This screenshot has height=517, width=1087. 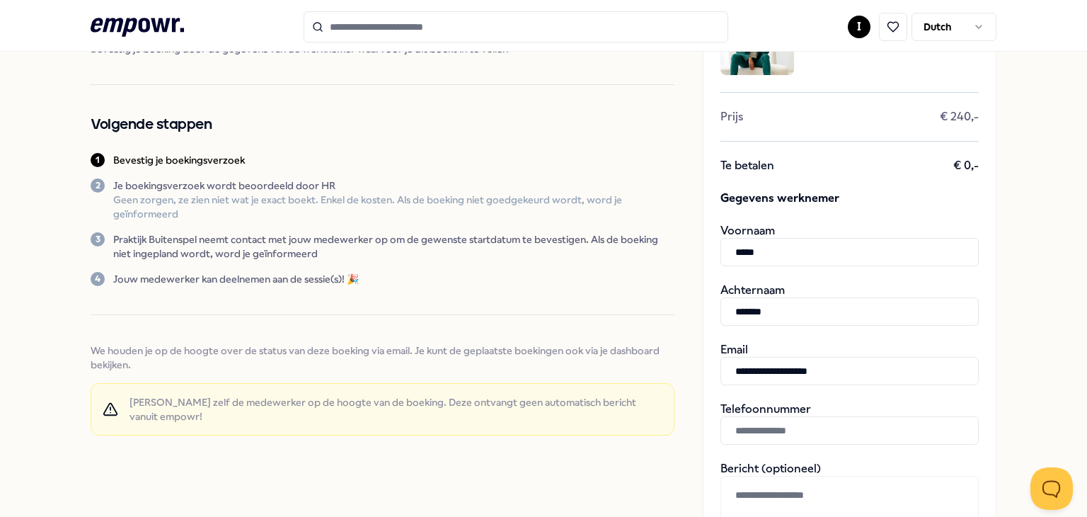 What do you see at coordinates (849, 423) in the screenshot?
I see `div: Telefoonnummer` at bounding box center [849, 423].